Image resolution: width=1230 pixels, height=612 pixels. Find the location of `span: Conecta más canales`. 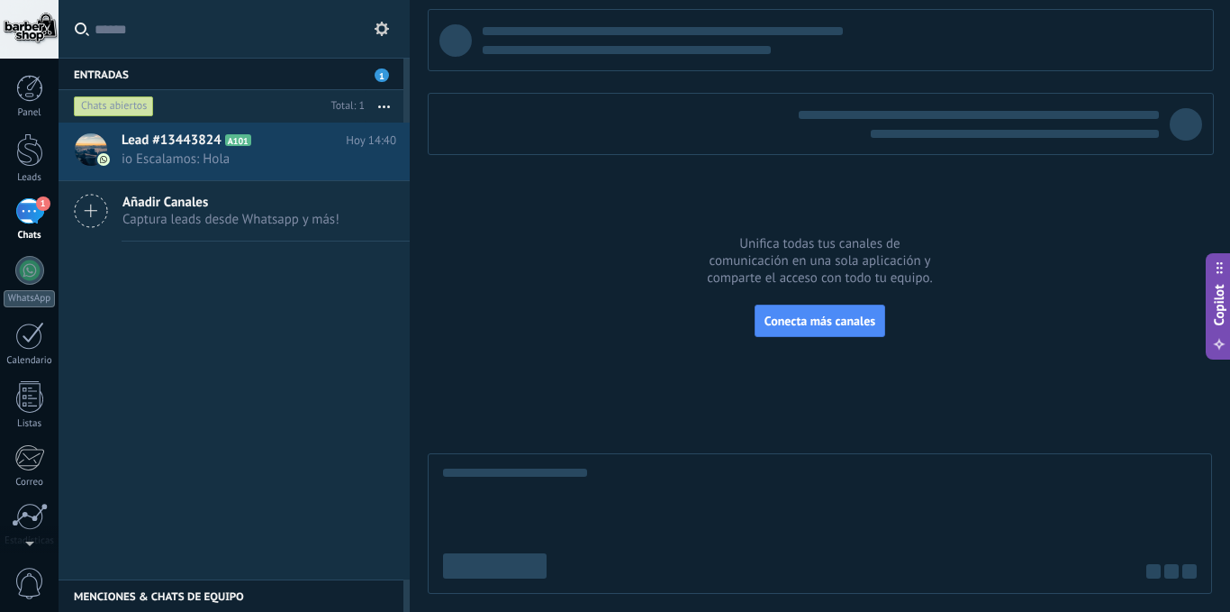

span: Conecta más canales is located at coordinates (820, 321).